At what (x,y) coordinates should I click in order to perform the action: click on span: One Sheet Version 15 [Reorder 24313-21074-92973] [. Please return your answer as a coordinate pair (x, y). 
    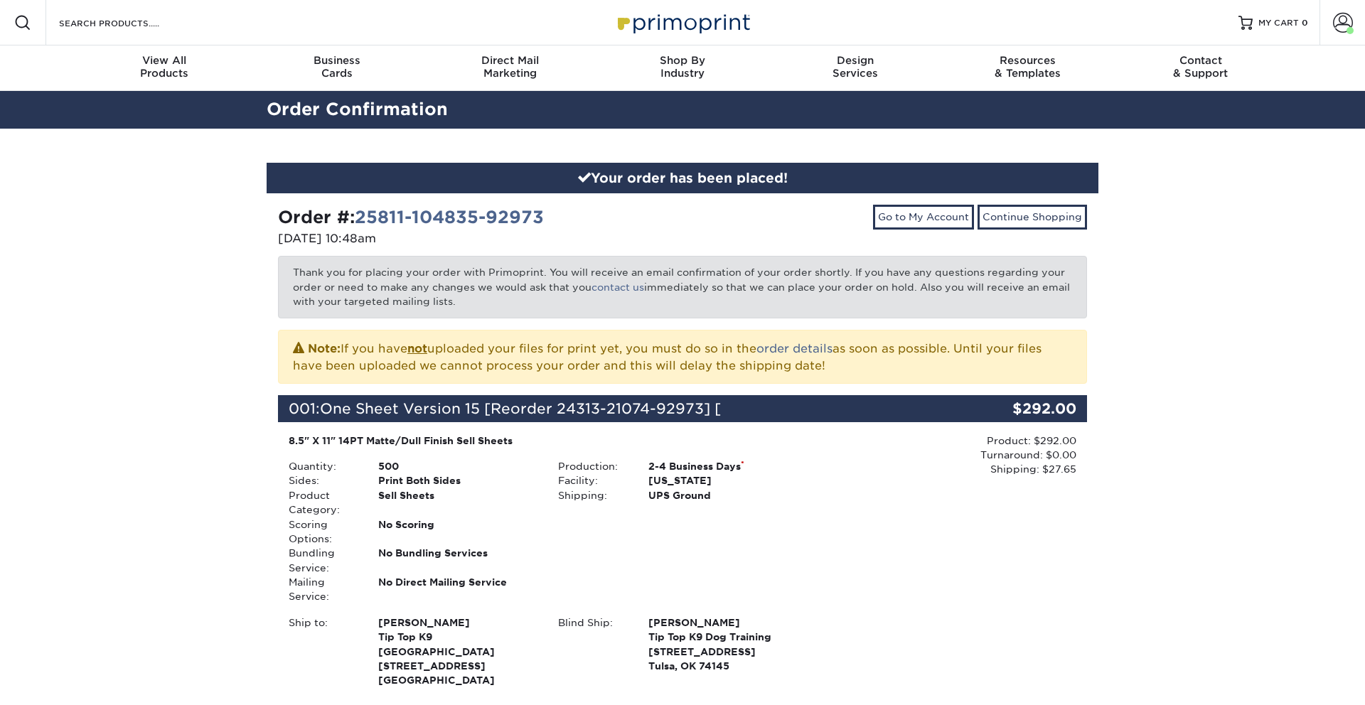
    Looking at the image, I should click on (520, 409).